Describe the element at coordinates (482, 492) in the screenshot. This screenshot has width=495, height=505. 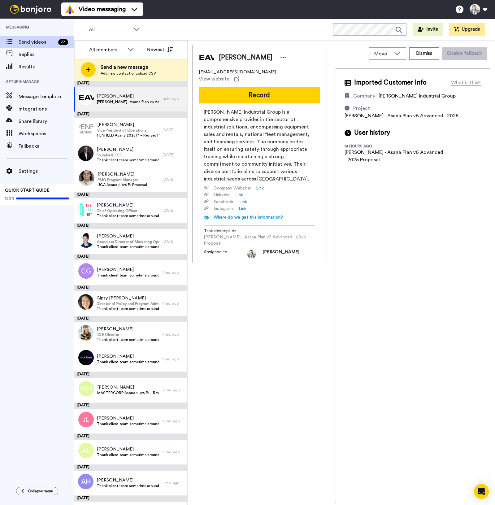
I see `div: Open Intercom Messenger` at that location.